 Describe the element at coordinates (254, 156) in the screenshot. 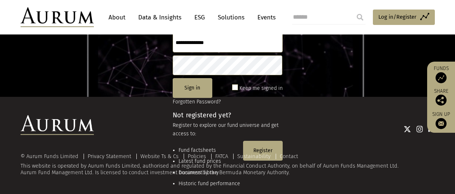

I see `a: Sustainability` at that location.